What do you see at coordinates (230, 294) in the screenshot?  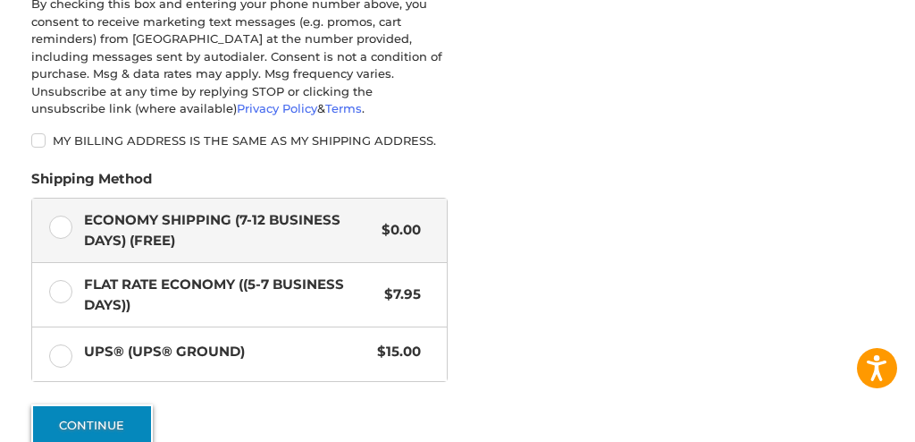 I see `span: Flat Rate Economy ((5-7 Business Days))` at bounding box center [230, 294].